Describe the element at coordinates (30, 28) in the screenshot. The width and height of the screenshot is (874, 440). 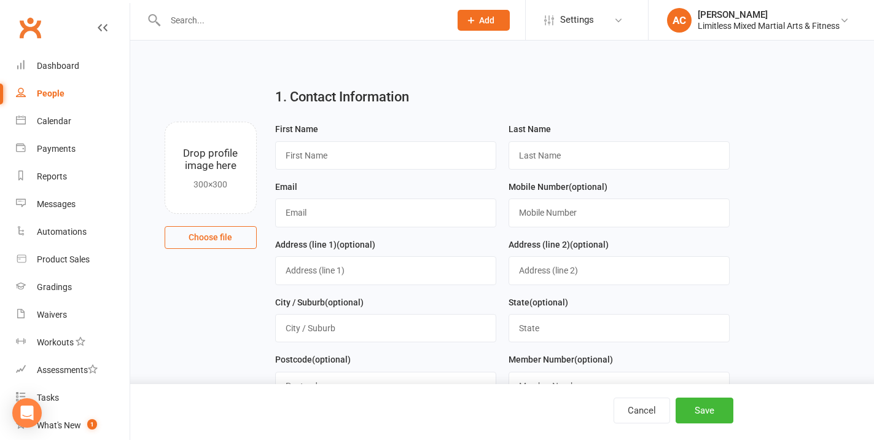
I see `a: Clubworx` at that location.